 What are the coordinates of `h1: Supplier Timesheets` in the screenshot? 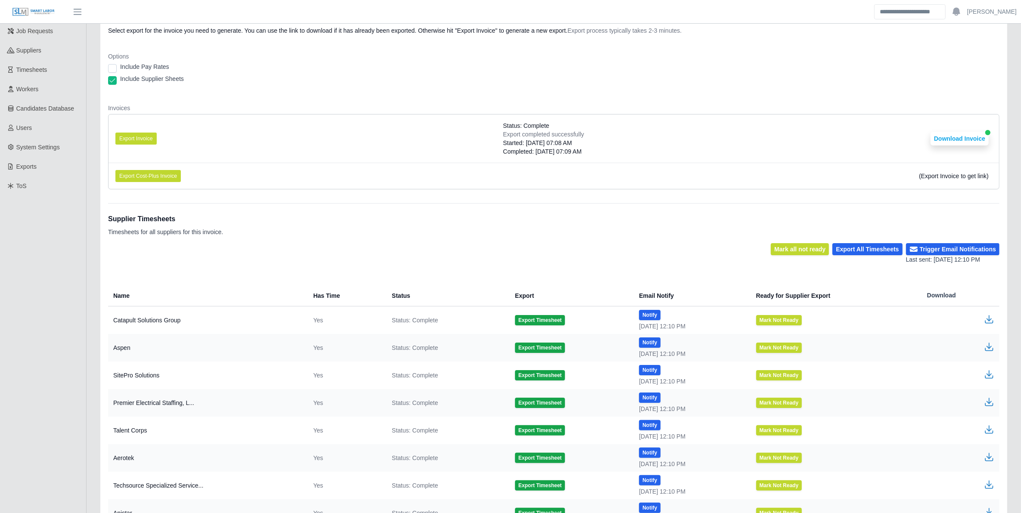 It's located at (165, 219).